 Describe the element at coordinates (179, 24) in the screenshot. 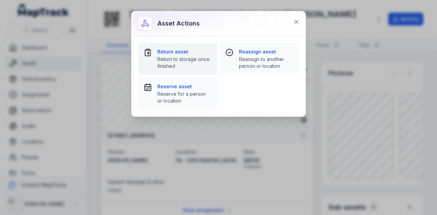

I see `h3: Asset actions` at that location.